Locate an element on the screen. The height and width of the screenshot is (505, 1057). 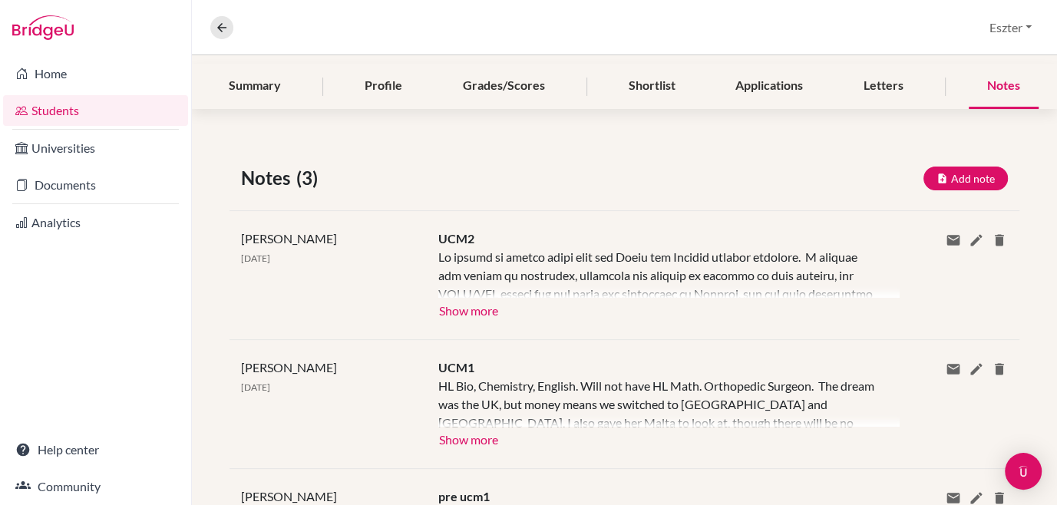
div: Letters is located at coordinates (884, 86).